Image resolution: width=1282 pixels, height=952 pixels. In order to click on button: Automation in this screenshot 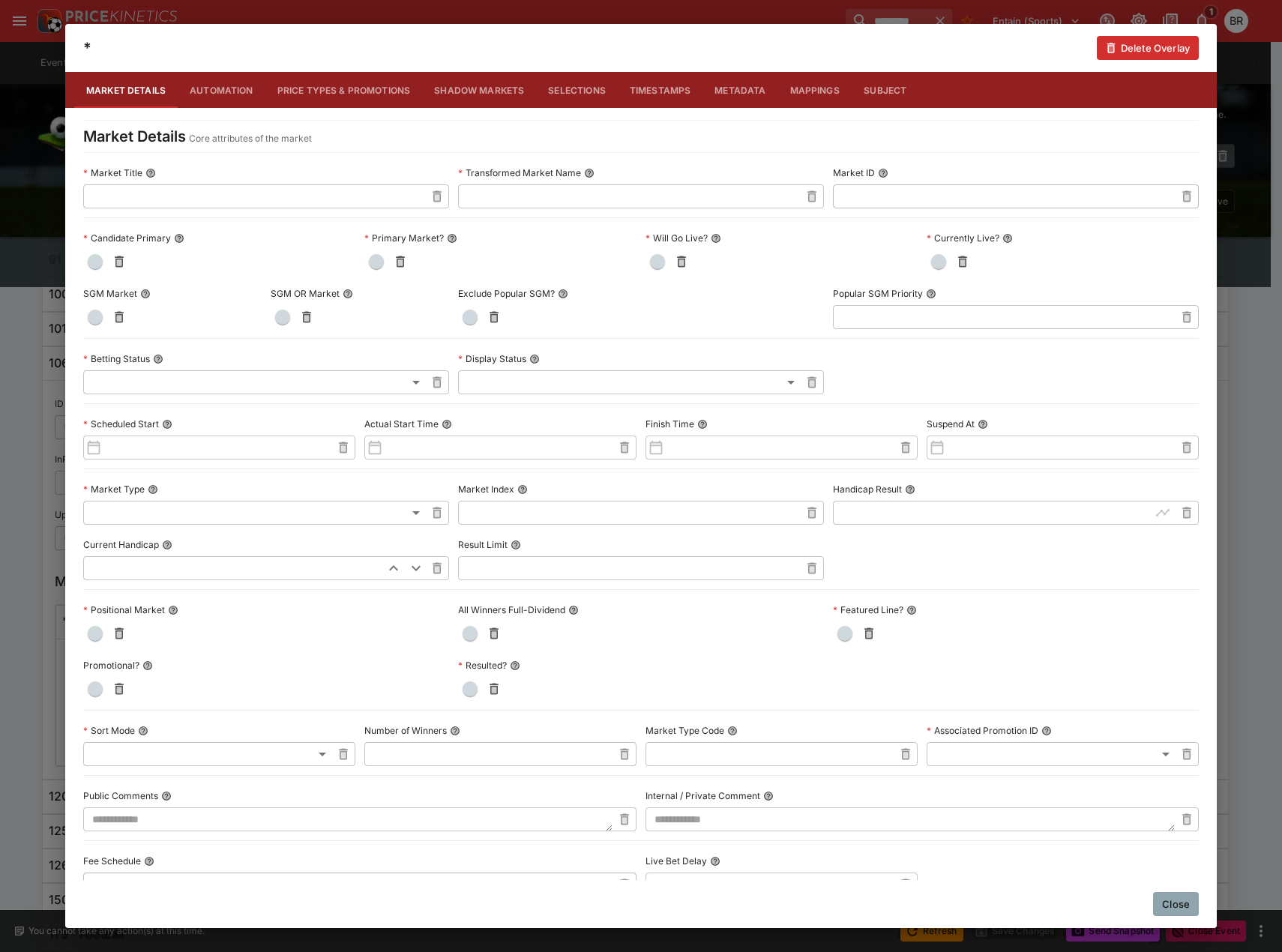, I will do `click(221, 90)`.